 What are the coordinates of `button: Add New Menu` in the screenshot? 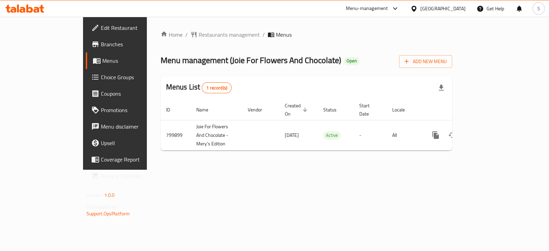 It's located at (425, 61).